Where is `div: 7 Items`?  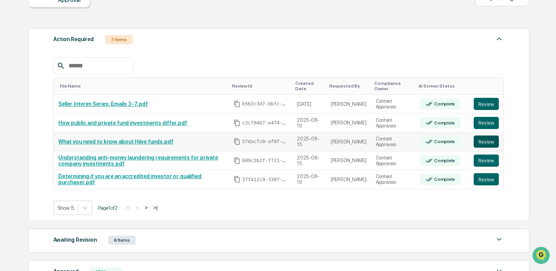
div: 7 Items is located at coordinates (119, 40).